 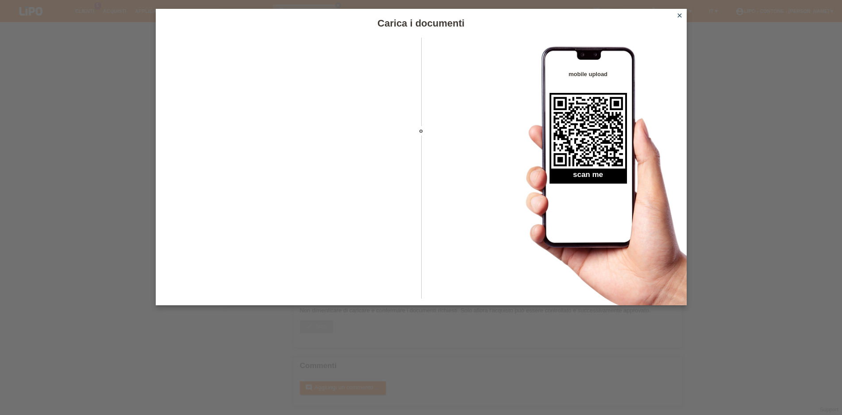 I want to click on a: close, so click(x=680, y=16).